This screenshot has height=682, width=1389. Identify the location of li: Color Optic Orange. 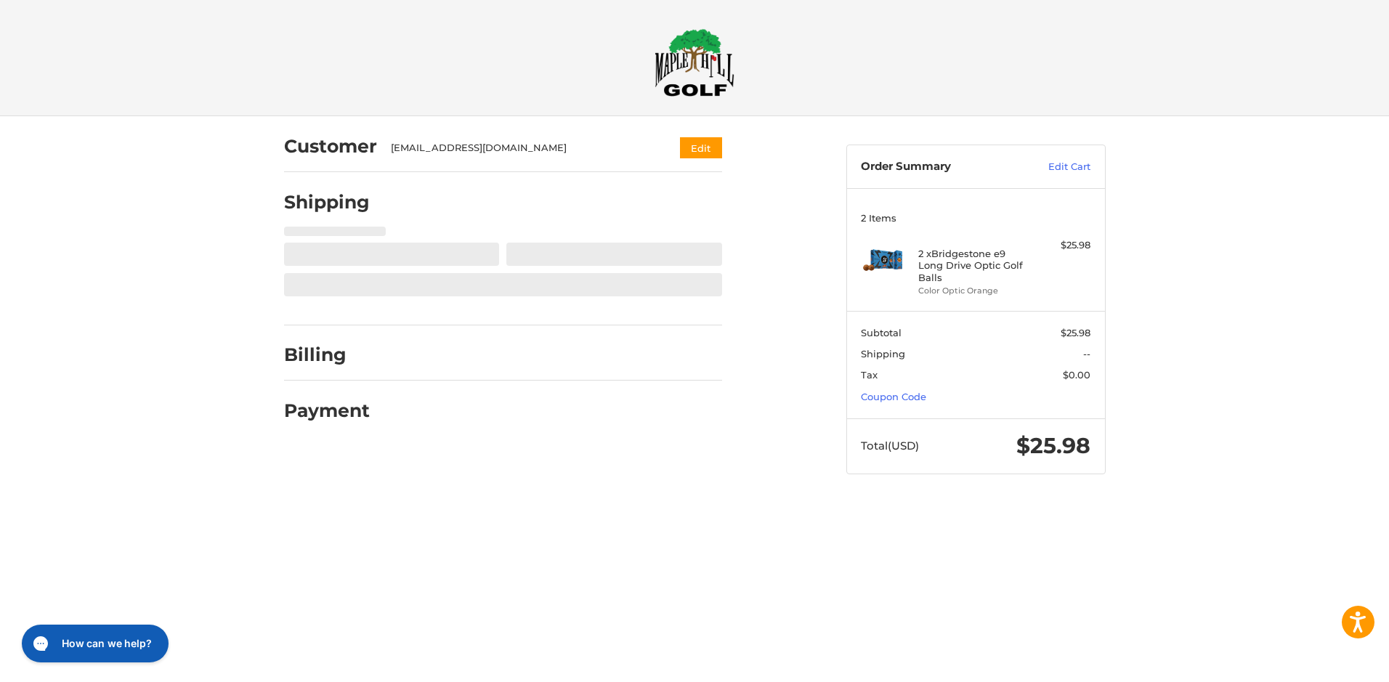
(973, 291).